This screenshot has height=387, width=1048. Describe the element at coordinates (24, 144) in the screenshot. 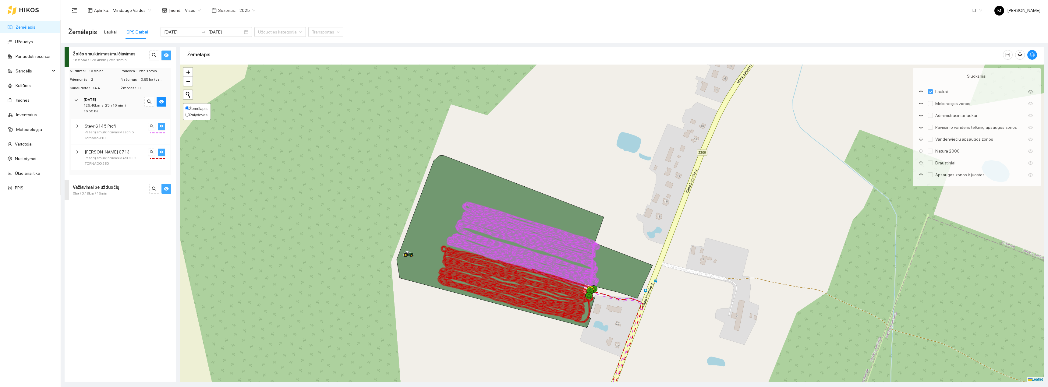

I see `a: Vartotojai` at that location.